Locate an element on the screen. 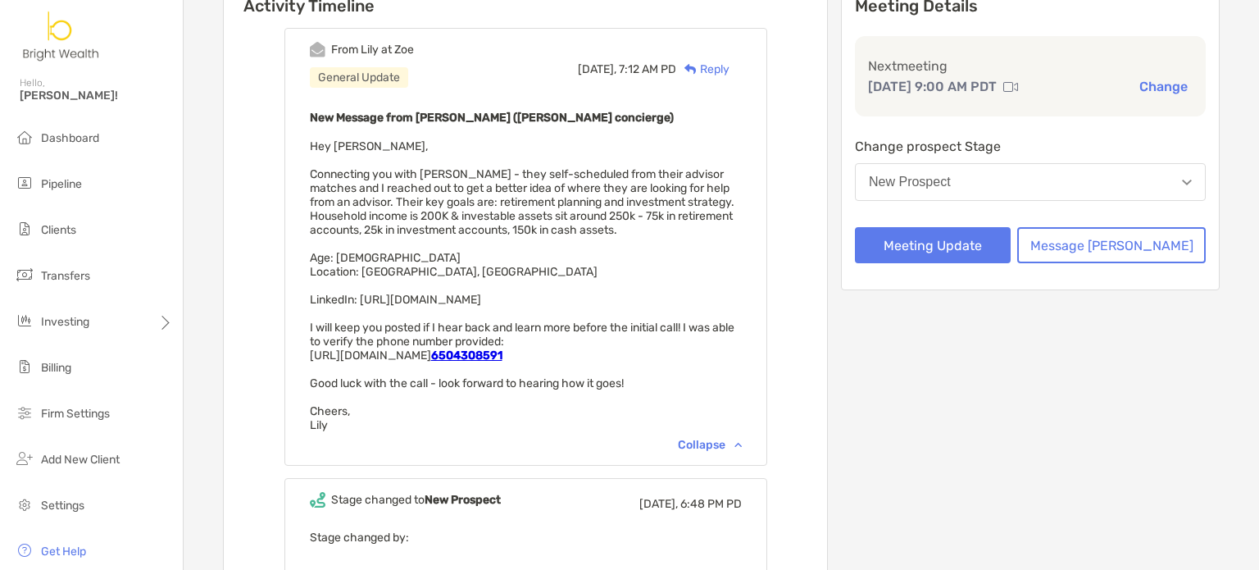  span: Dashboard is located at coordinates (70, 138).